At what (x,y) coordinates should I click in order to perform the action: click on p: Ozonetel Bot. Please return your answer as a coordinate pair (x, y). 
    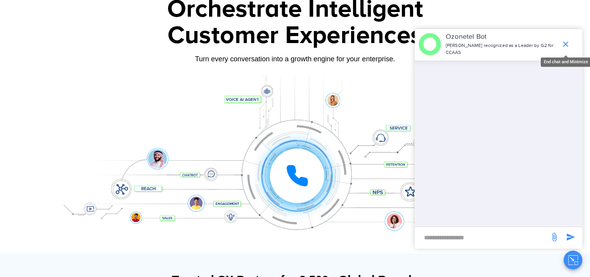
    Looking at the image, I should click on (501, 37).